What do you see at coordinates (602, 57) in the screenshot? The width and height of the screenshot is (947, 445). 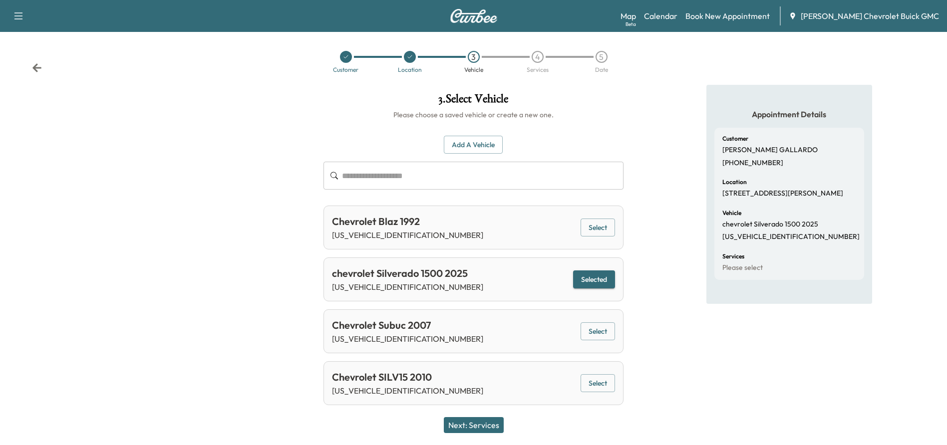 I see `div: 5` at bounding box center [602, 57].